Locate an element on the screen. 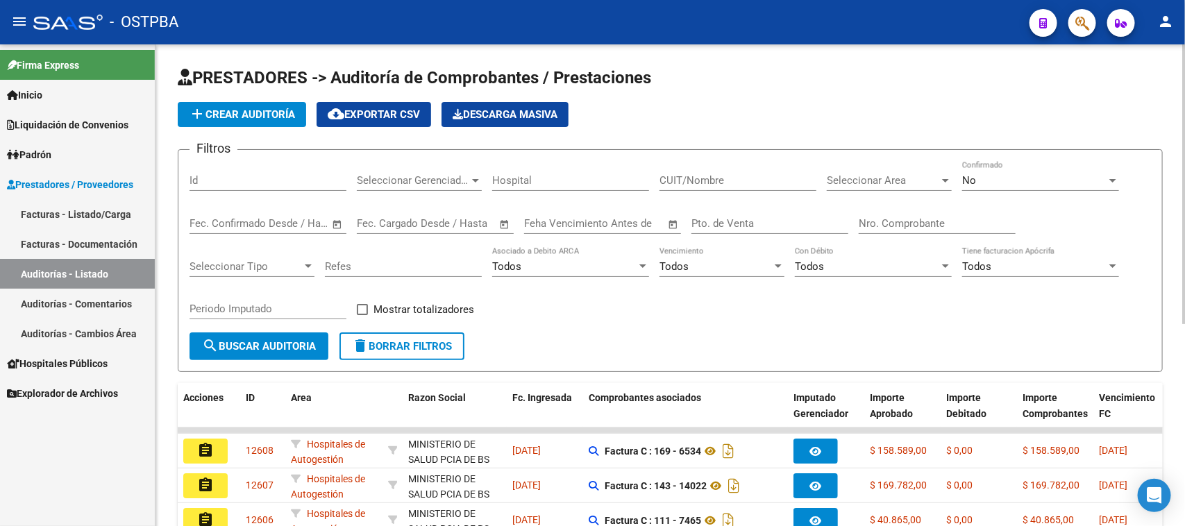 The image size is (1185, 526). mat-icon: cloud_download is located at coordinates (336, 114).